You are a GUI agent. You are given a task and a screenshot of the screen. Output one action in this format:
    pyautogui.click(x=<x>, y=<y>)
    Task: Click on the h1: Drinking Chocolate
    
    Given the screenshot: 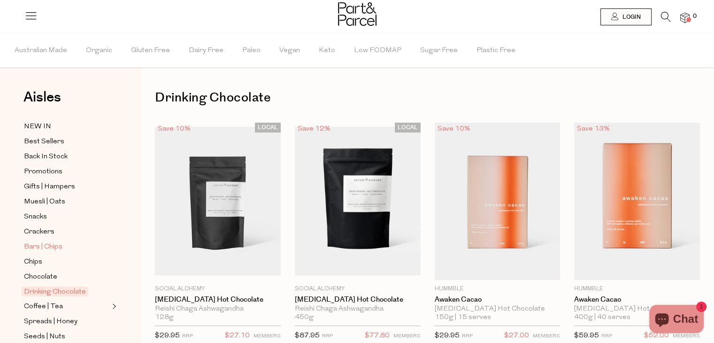 What is the action you would take?
    pyautogui.click(x=427, y=98)
    